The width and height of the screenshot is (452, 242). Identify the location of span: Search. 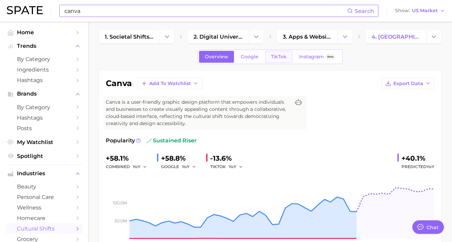
(365, 11).